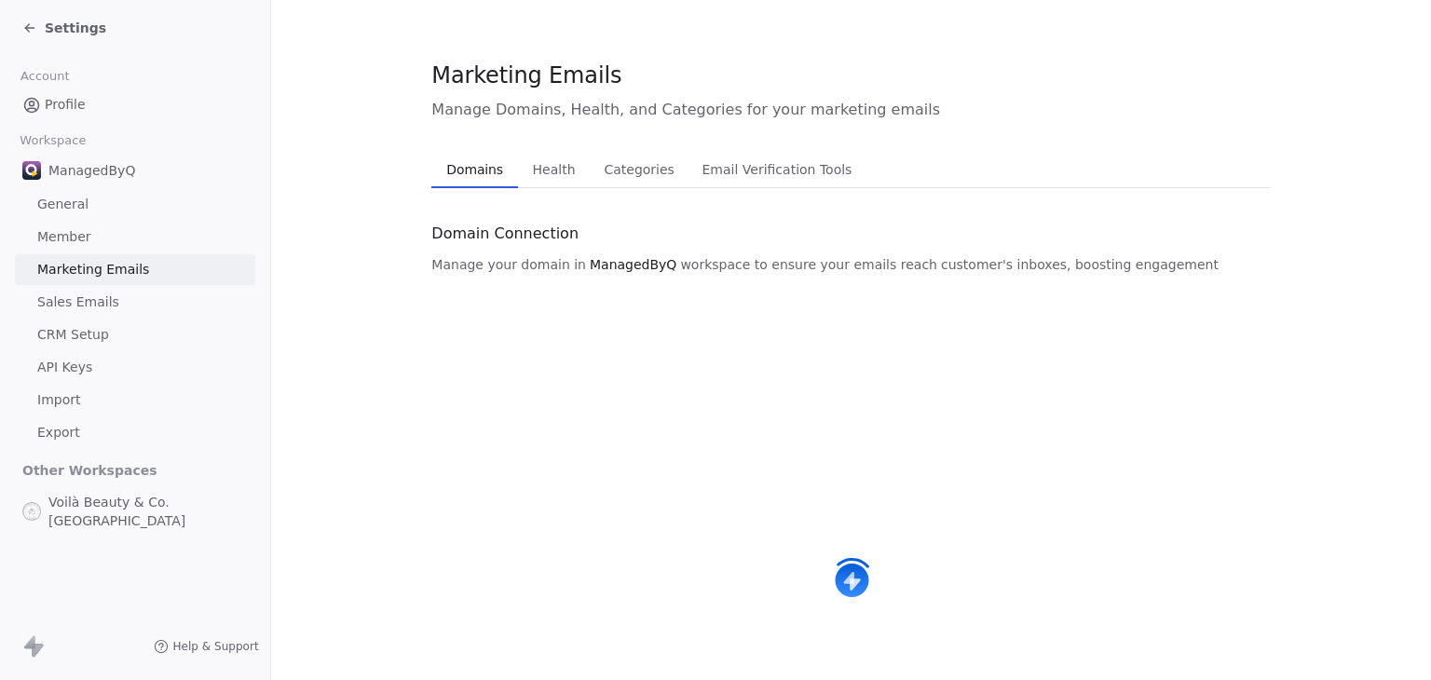 The image size is (1431, 680). What do you see at coordinates (474, 170) in the screenshot?
I see `span: Domains` at bounding box center [474, 170].